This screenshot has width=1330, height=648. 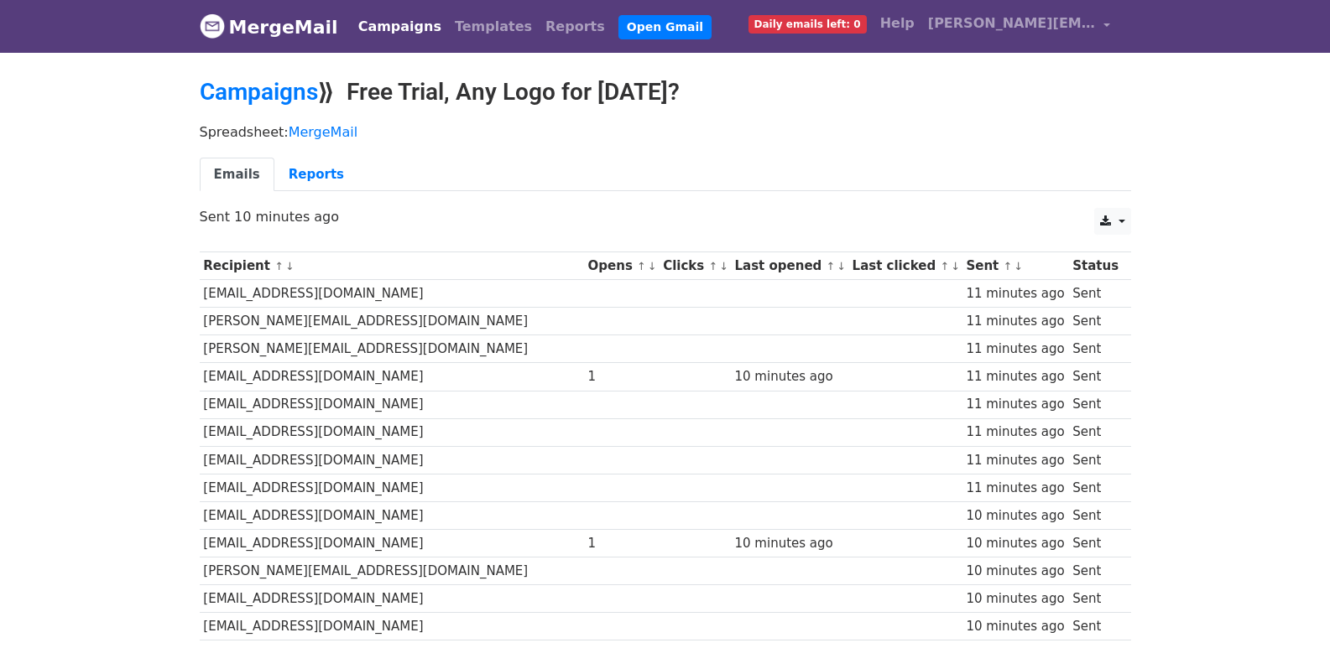 I want to click on th: Last opened, so click(x=789, y=266).